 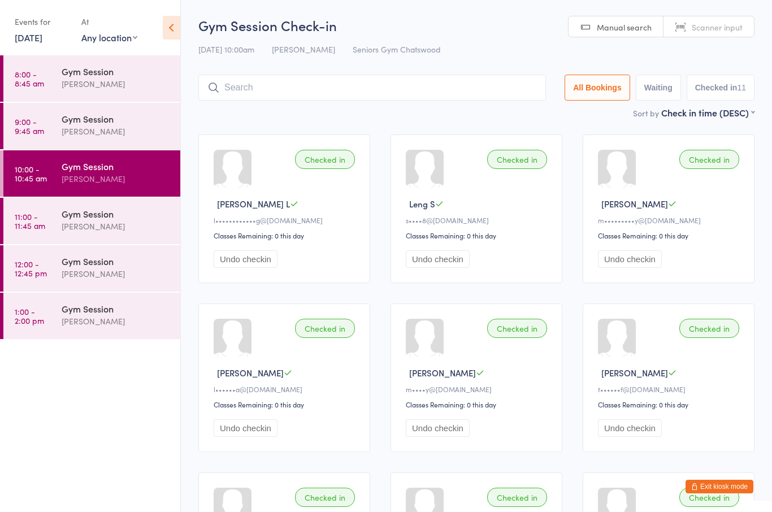 What do you see at coordinates (708, 112) in the screenshot?
I see `div: Check in time (DESC)` at bounding box center [708, 112].